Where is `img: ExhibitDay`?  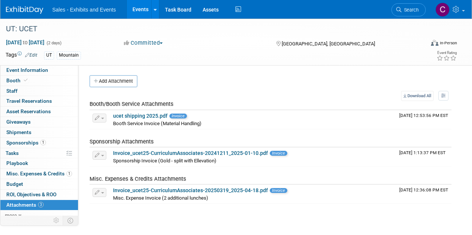
img: ExhibitDay is located at coordinates (25, 10).